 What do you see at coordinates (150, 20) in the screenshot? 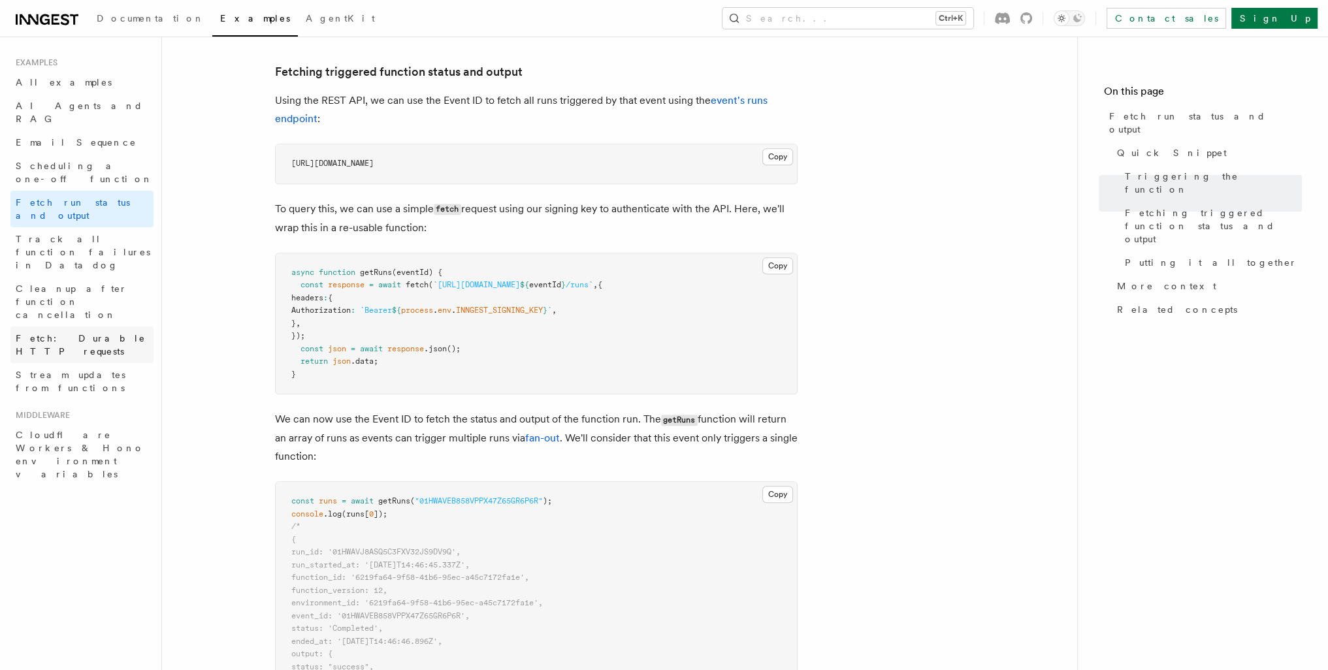
I see `a: Documentation` at bounding box center [150, 20].